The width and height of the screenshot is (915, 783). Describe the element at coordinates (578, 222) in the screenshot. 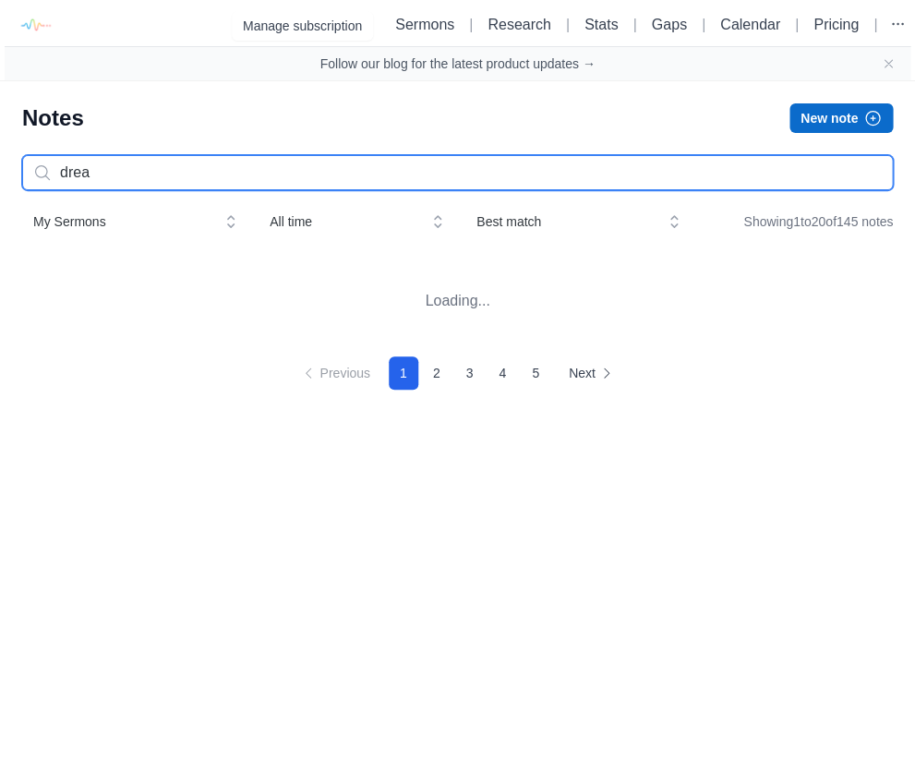

I see `button: Best match` at that location.